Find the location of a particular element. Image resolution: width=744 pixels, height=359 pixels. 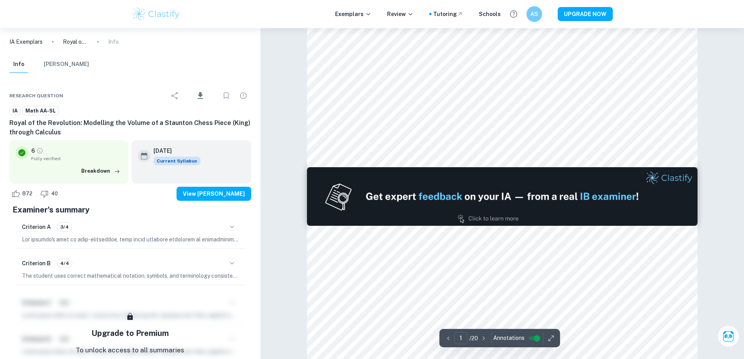

div: Download is located at coordinates (200, 96).